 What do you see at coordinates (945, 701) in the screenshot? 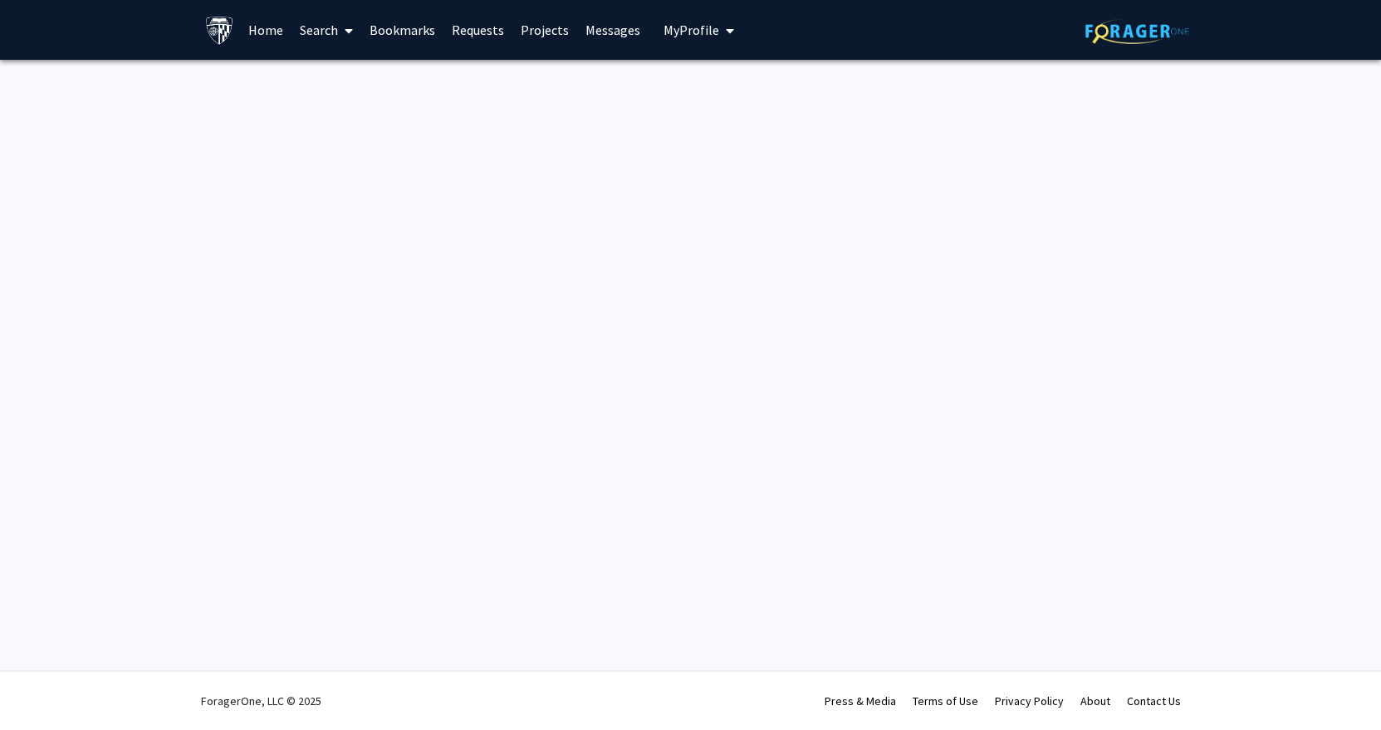
I see `a: Terms of Use` at bounding box center [945, 701].